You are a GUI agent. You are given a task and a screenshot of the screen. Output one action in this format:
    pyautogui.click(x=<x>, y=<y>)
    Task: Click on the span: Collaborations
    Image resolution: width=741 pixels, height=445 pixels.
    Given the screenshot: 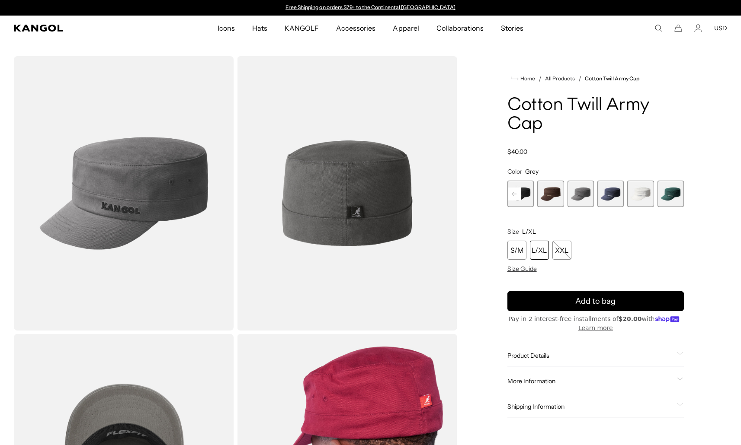 What is the action you would take?
    pyautogui.click(x=460, y=28)
    